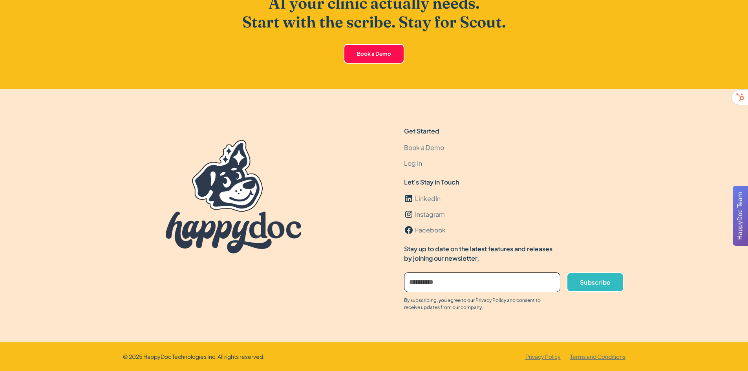 The width and height of the screenshot is (748, 371). I want to click on a: Subscribe, so click(595, 282).